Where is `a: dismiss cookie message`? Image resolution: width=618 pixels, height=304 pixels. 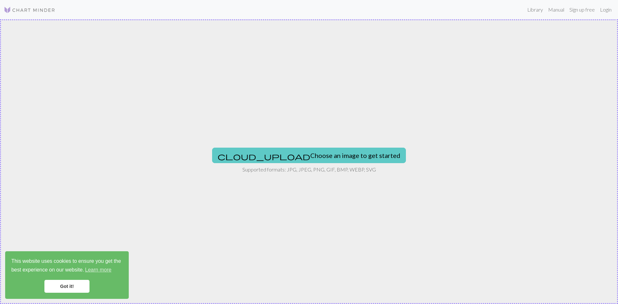
a: dismiss cookie message is located at coordinates (67, 287).